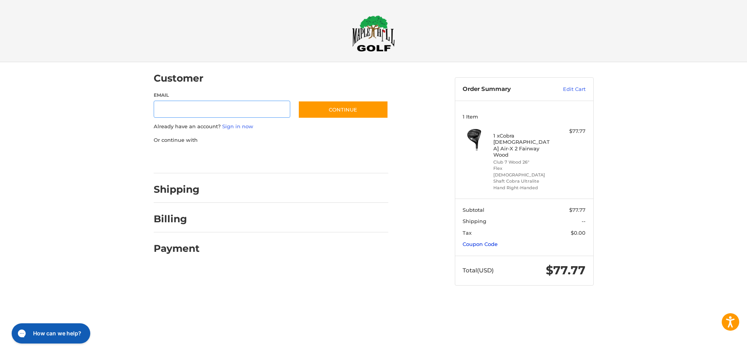 The image size is (747, 354). I want to click on h3: Order Summary, so click(504, 89).